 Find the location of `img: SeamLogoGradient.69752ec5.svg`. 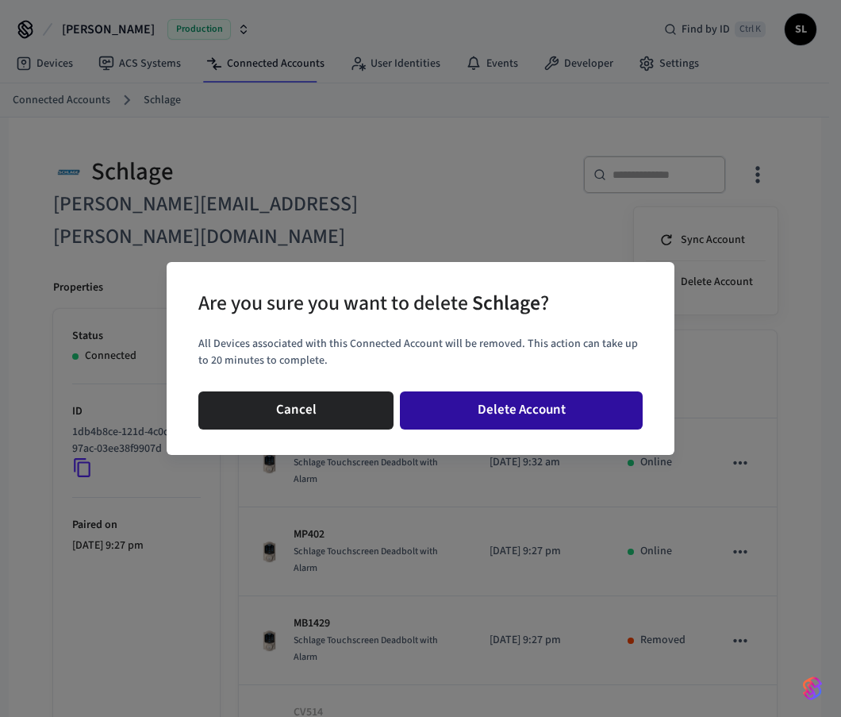

img: SeamLogoGradient.69752ec5.svg is located at coordinates (813, 688).